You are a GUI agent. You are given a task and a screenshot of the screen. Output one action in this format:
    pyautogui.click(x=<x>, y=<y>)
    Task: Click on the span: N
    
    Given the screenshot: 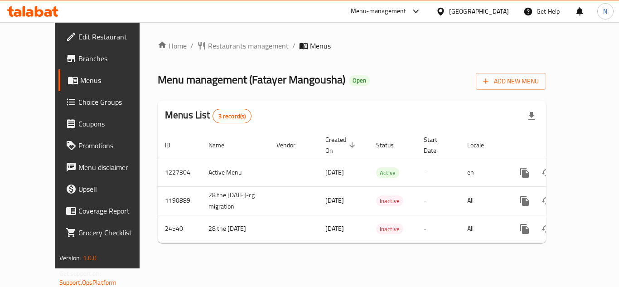 What is the action you would take?
    pyautogui.click(x=605, y=11)
    